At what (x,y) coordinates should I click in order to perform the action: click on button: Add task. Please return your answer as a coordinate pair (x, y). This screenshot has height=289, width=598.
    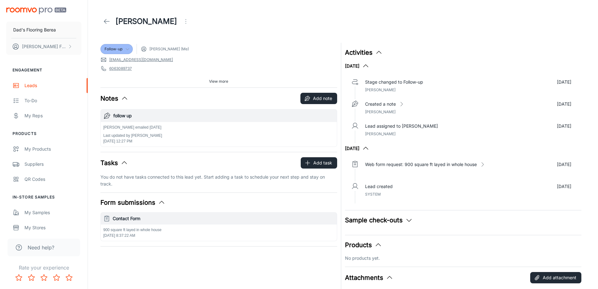
    Looking at the image, I should click on (319, 163).